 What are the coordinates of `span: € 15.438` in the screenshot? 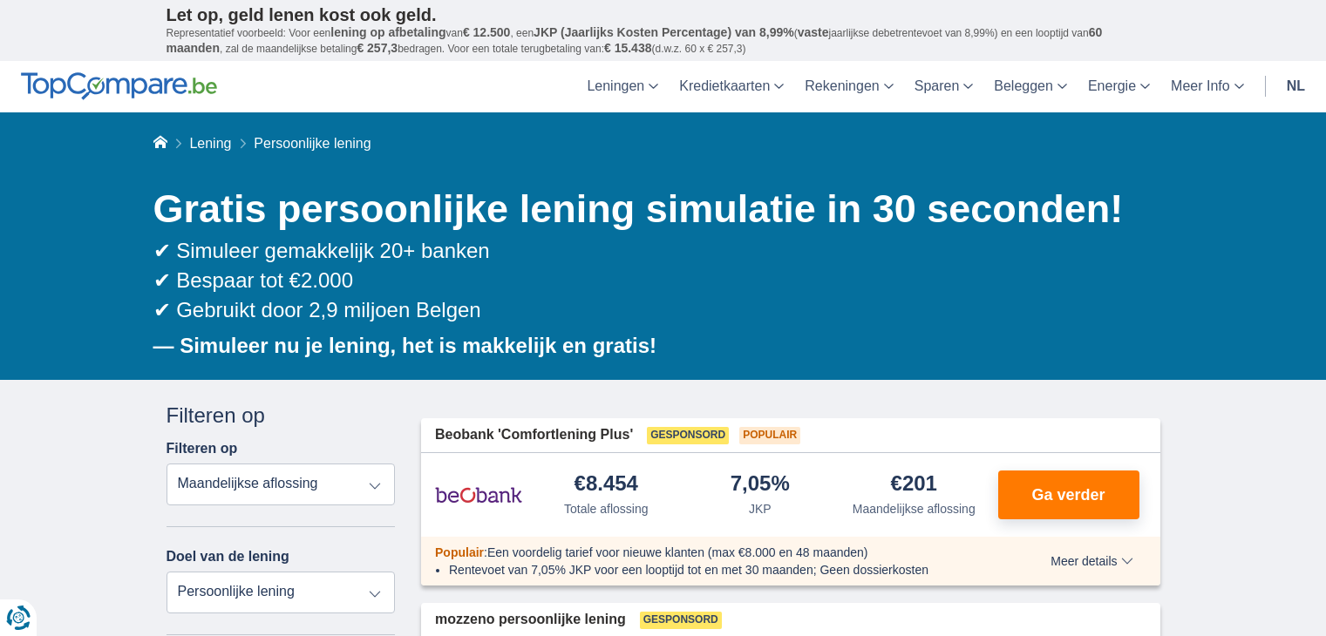 It's located at (628, 48).